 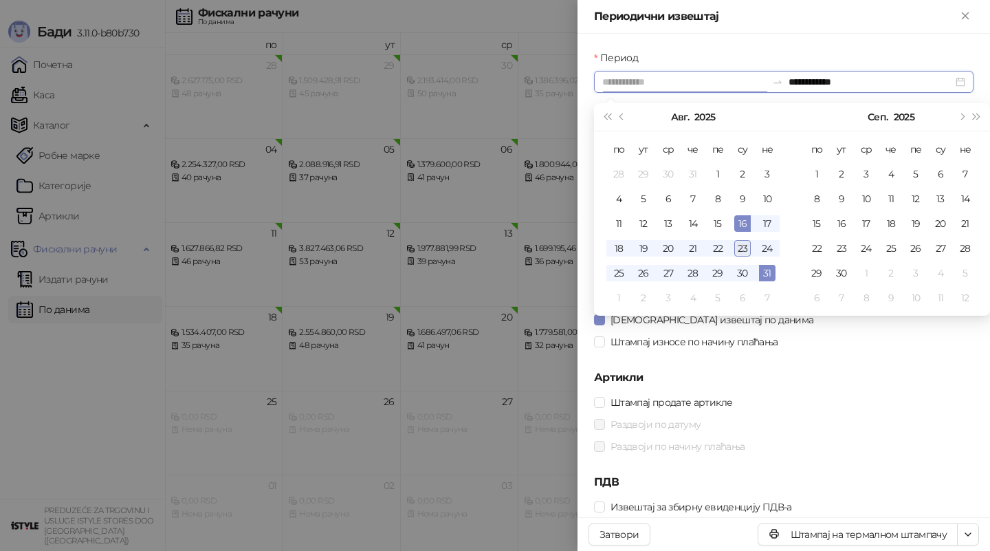 I want to click on td: 2025-07-28, so click(x=619, y=174).